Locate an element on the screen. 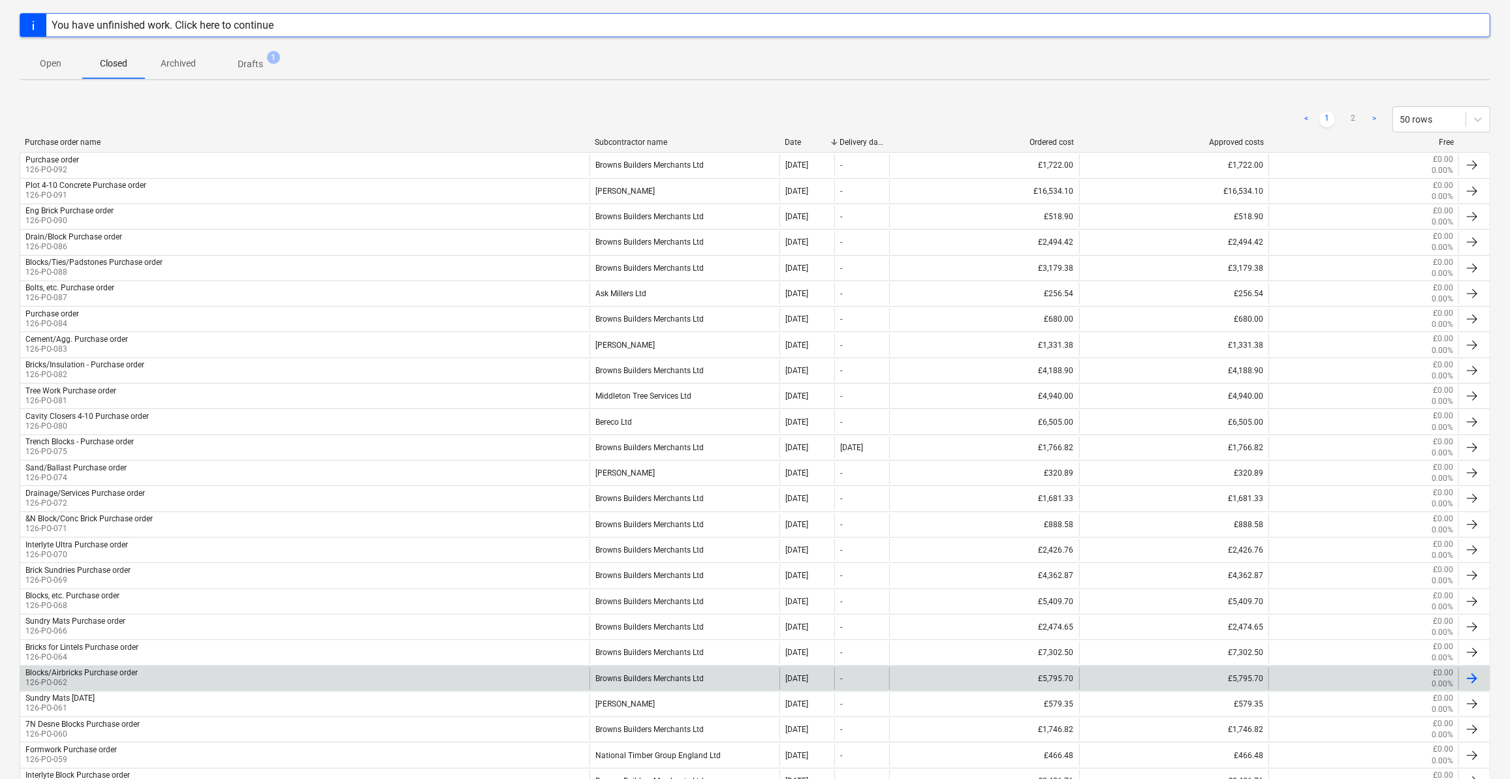 This screenshot has height=779, width=1510. p: Archived is located at coordinates (178, 63).